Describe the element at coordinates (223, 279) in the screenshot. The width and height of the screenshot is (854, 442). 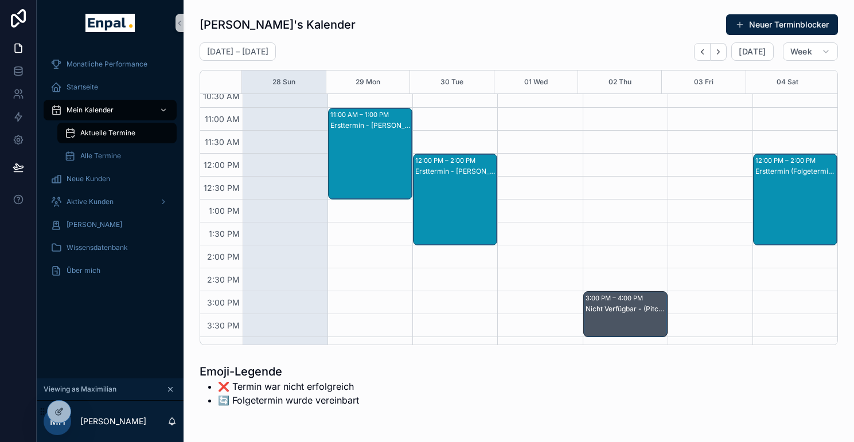
I see `span: 2:30 PM` at that location.